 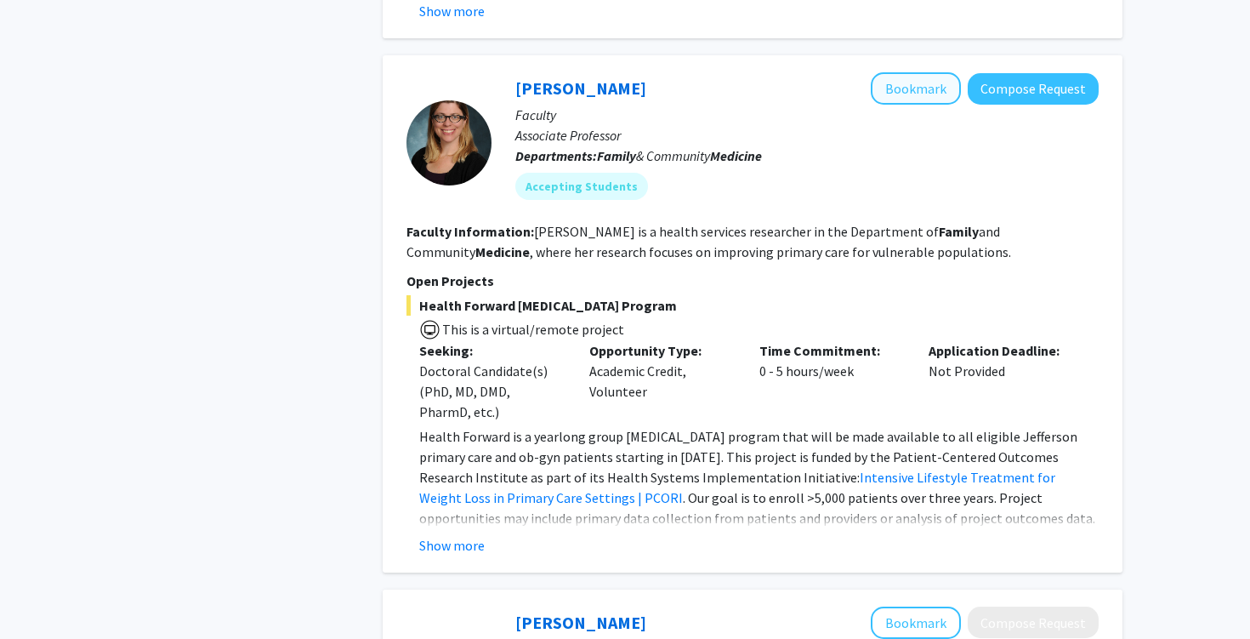 I want to click on mat-chip: Accepting Students, so click(x=582, y=186).